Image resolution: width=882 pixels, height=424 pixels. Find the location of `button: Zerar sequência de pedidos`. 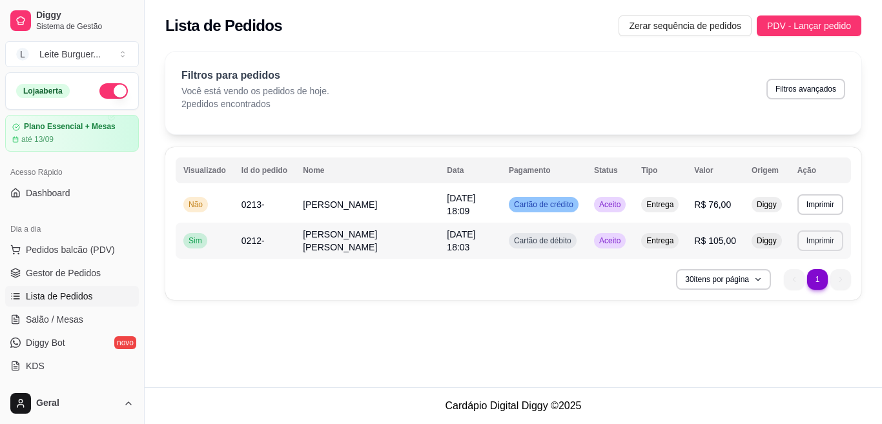

button: Zerar sequência de pedidos is located at coordinates (685, 26).